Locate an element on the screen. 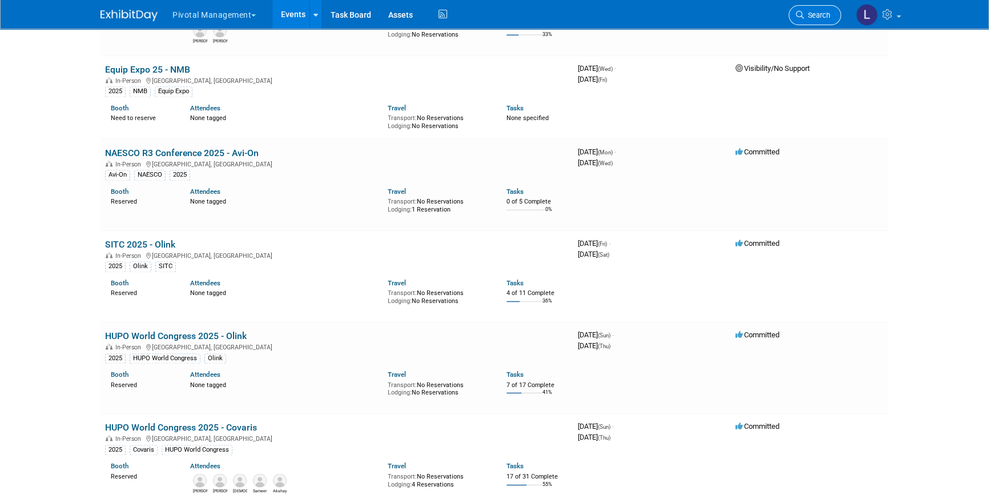 The height and width of the screenshot is (498, 989). img: Michael Francis is located at coordinates (200, 30).